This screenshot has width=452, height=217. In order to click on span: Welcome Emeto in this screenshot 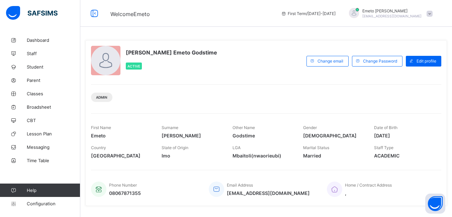, I will do `click(130, 14)`.